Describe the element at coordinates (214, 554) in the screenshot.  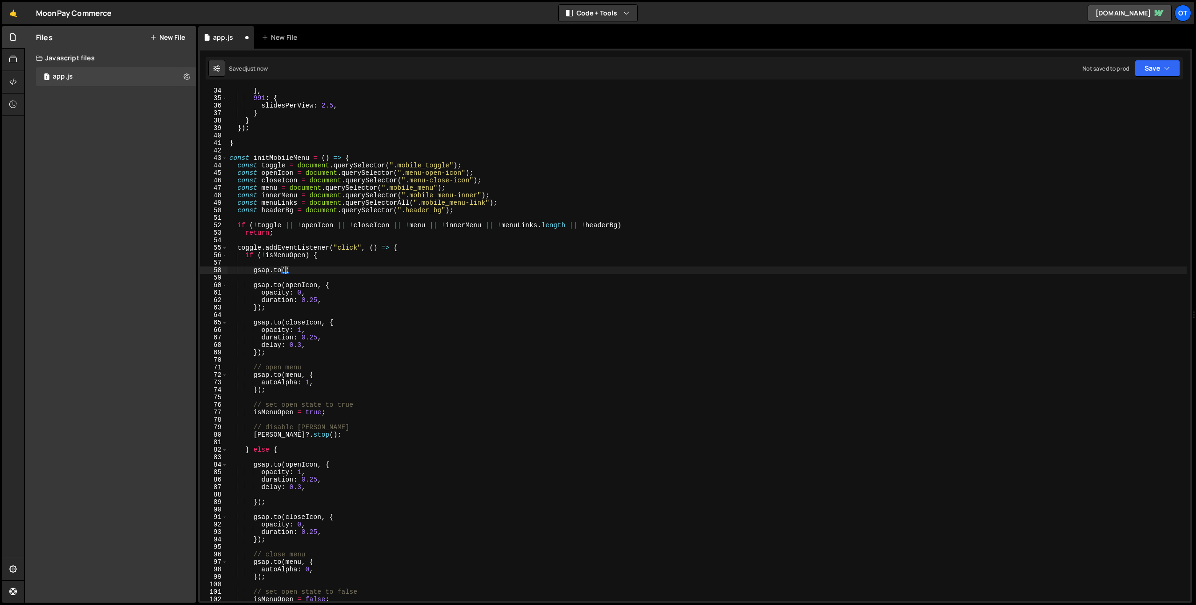
I see `div: 96` at that location.